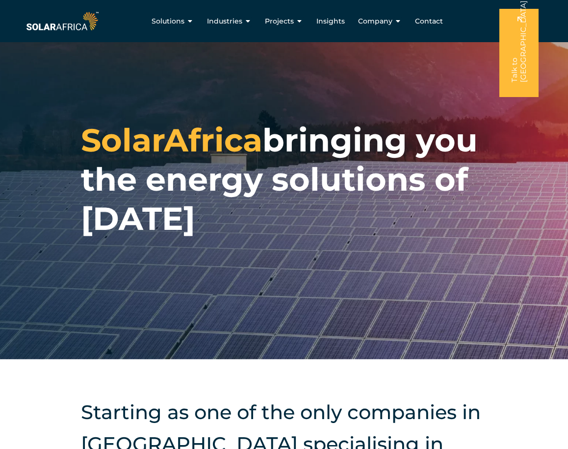 This screenshot has width=568, height=449. What do you see at coordinates (331, 21) in the screenshot?
I see `a: Insights` at bounding box center [331, 21].